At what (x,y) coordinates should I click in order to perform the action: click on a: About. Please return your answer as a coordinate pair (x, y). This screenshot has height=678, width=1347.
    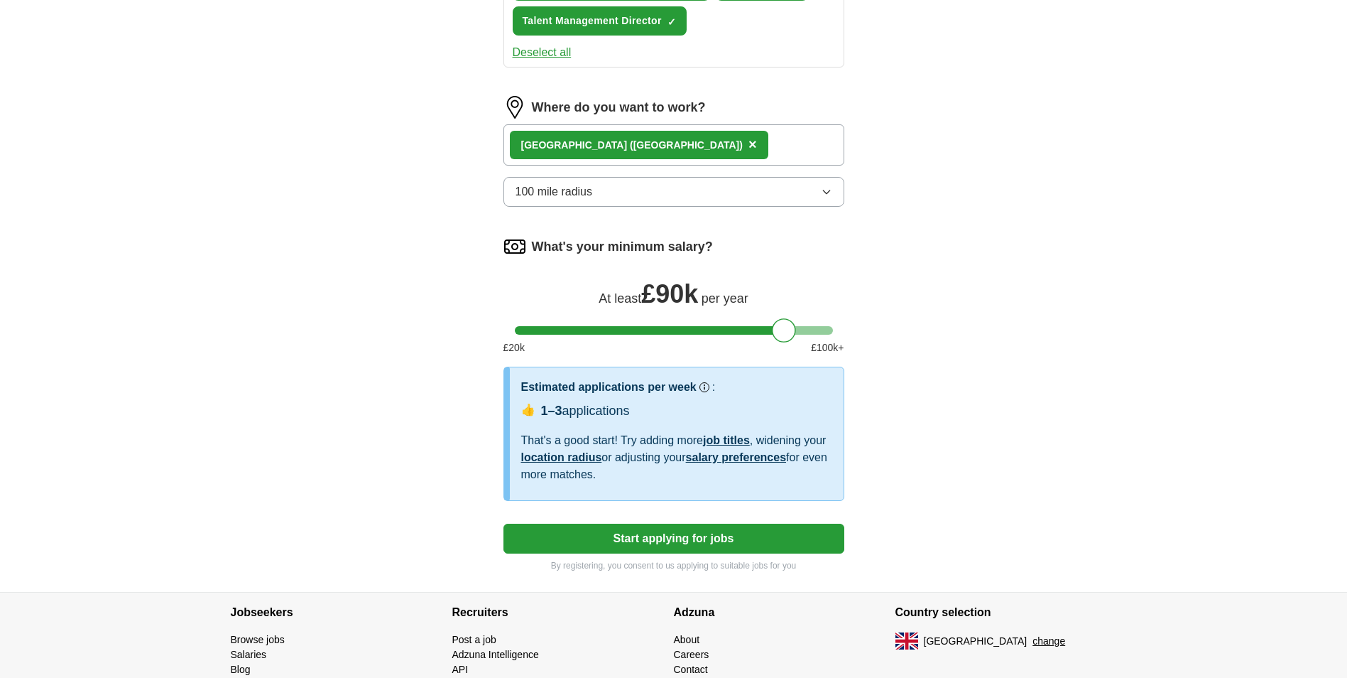
    Looking at the image, I should click on (687, 639).